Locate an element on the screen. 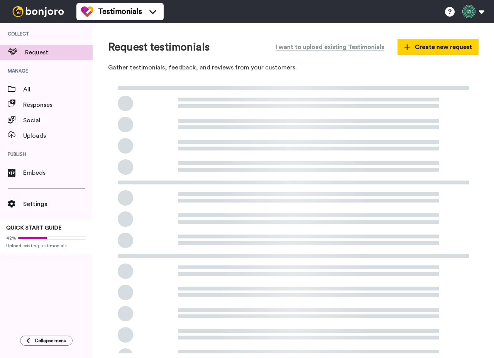 The image size is (494, 358). span: Responses is located at coordinates (58, 105).